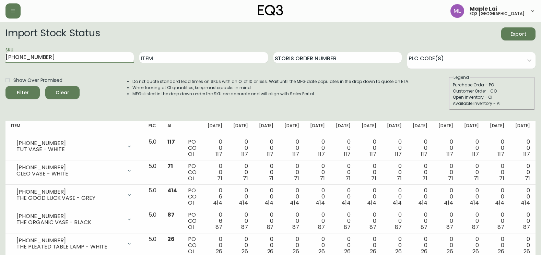 The width and height of the screenshot is (541, 255). I want to click on legend: Legend, so click(461, 78).